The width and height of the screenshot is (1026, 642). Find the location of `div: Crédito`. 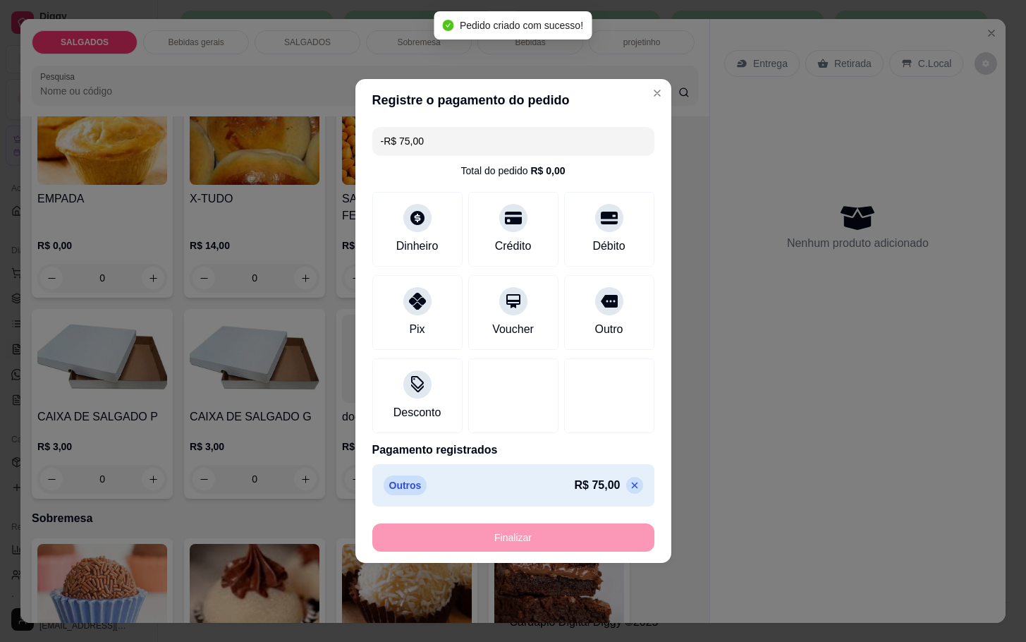

div: Crédito is located at coordinates (514, 246).